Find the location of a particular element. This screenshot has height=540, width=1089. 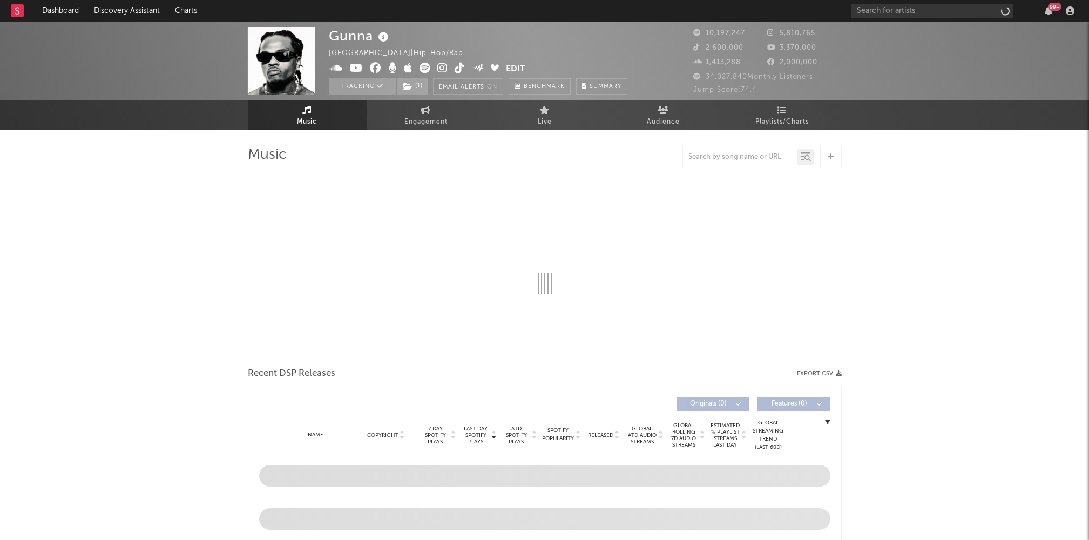

span: 2,600,000 is located at coordinates (718, 48).